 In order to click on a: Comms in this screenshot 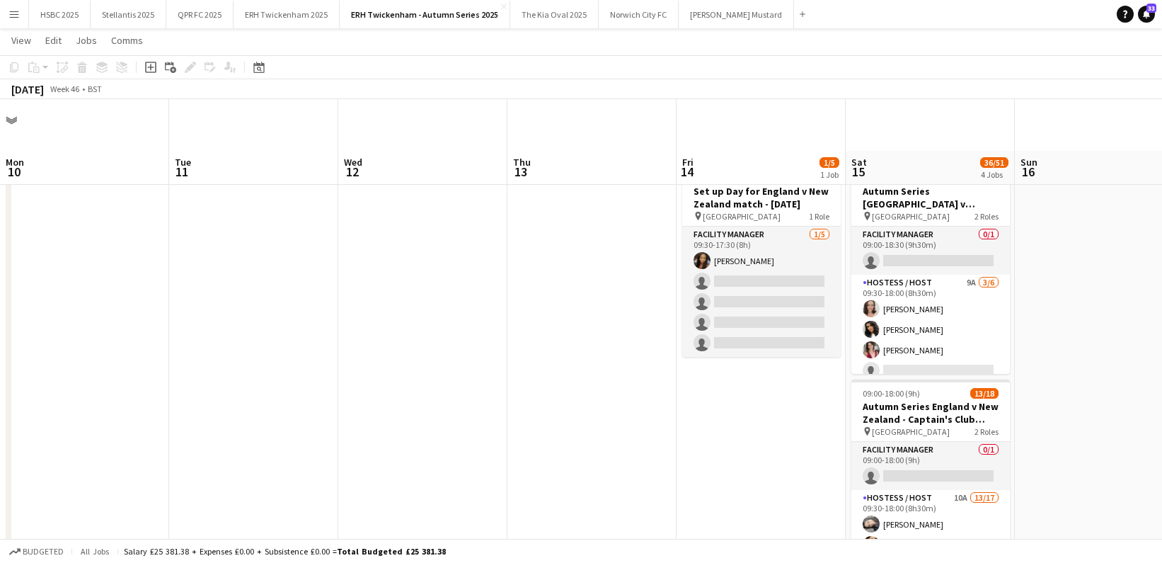, I will do `click(127, 40)`.